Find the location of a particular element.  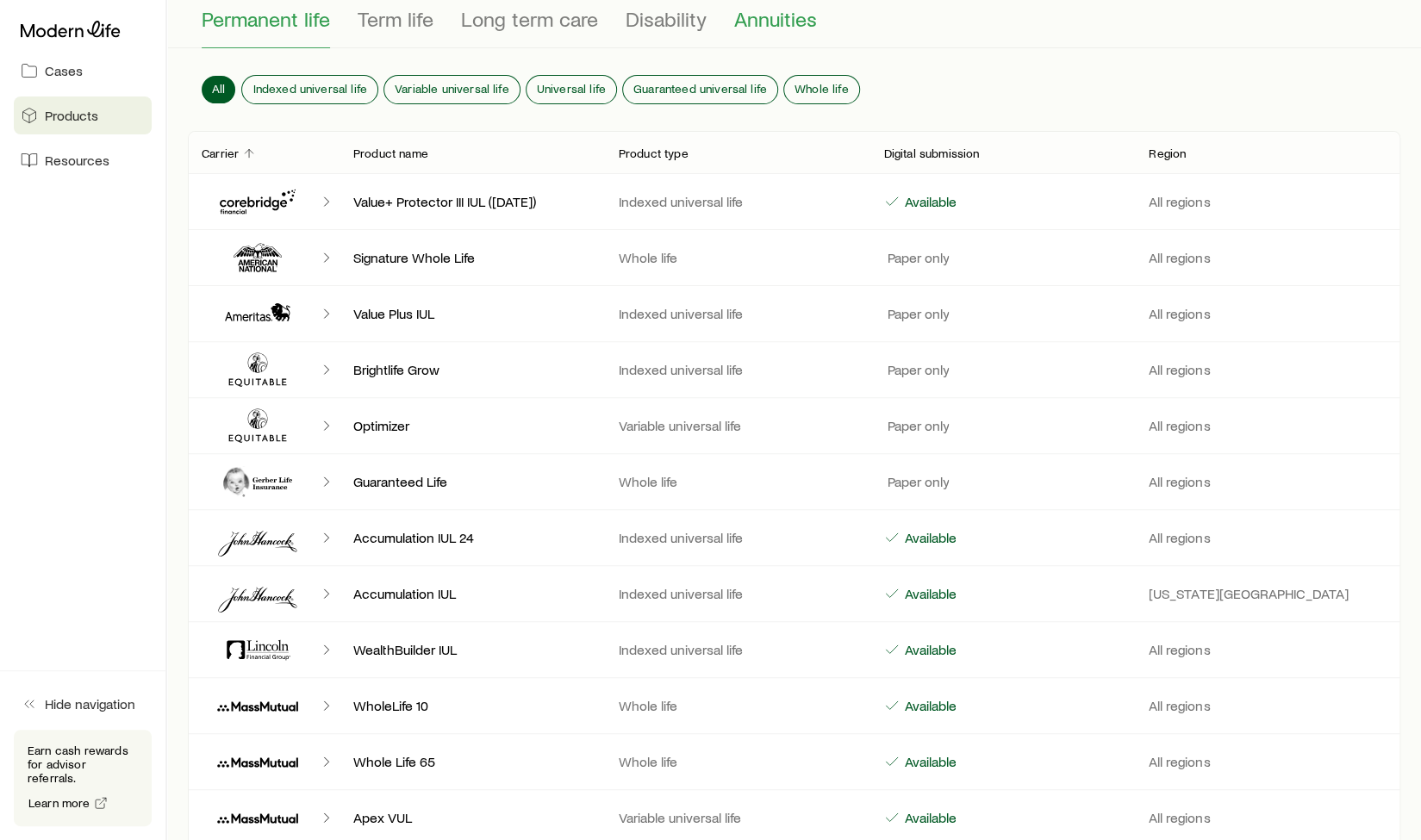

span: Universal life is located at coordinates (571, 89).